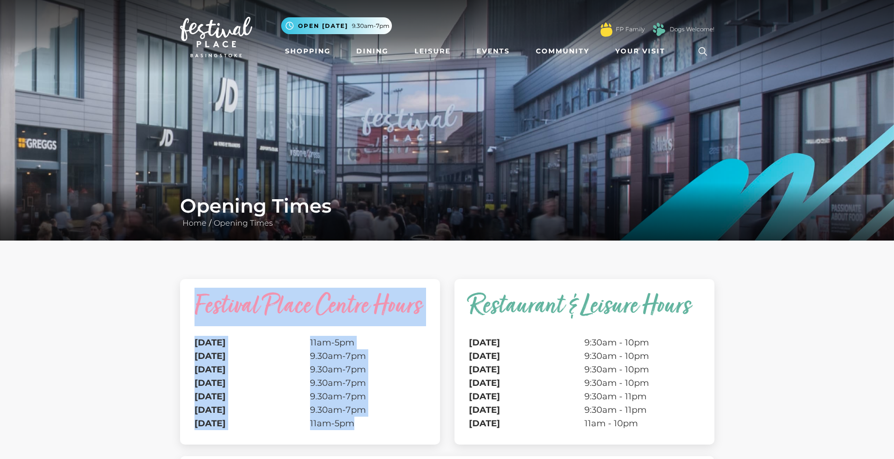 The width and height of the screenshot is (894, 459). What do you see at coordinates (372, 51) in the screenshot?
I see `a: Dining` at bounding box center [372, 51].